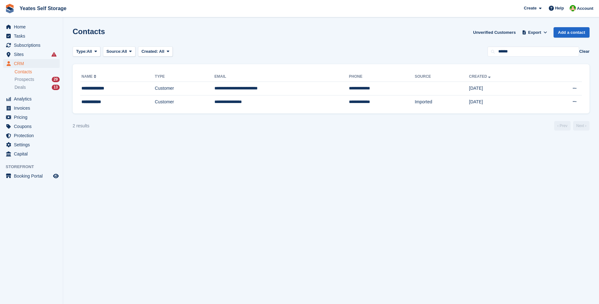 This screenshot has width=599, height=304. What do you see at coordinates (34, 167) in the screenshot?
I see `span: Storefront` at bounding box center [34, 167].